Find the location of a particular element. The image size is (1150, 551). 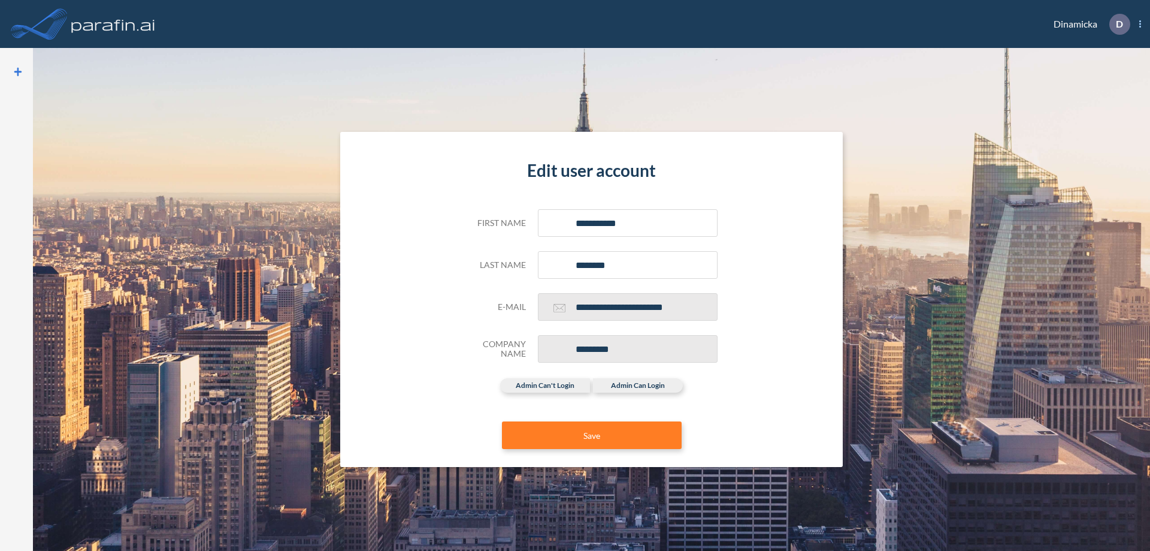

h4: Edit user account is located at coordinates (592, 171).